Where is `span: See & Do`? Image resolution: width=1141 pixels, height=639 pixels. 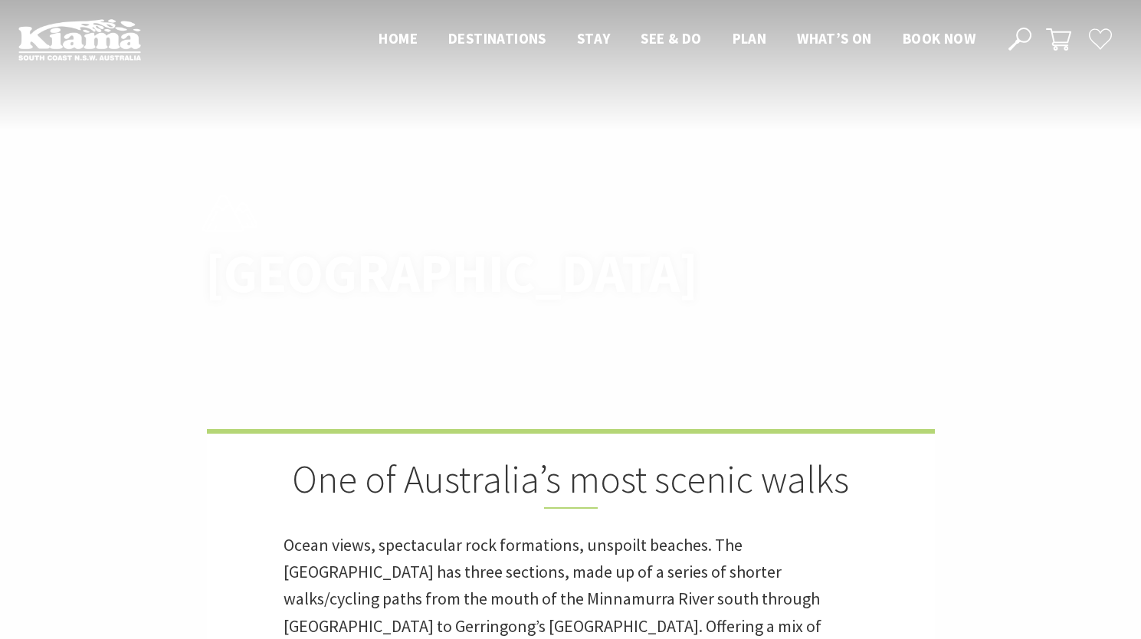 span: See & Do is located at coordinates (670, 38).